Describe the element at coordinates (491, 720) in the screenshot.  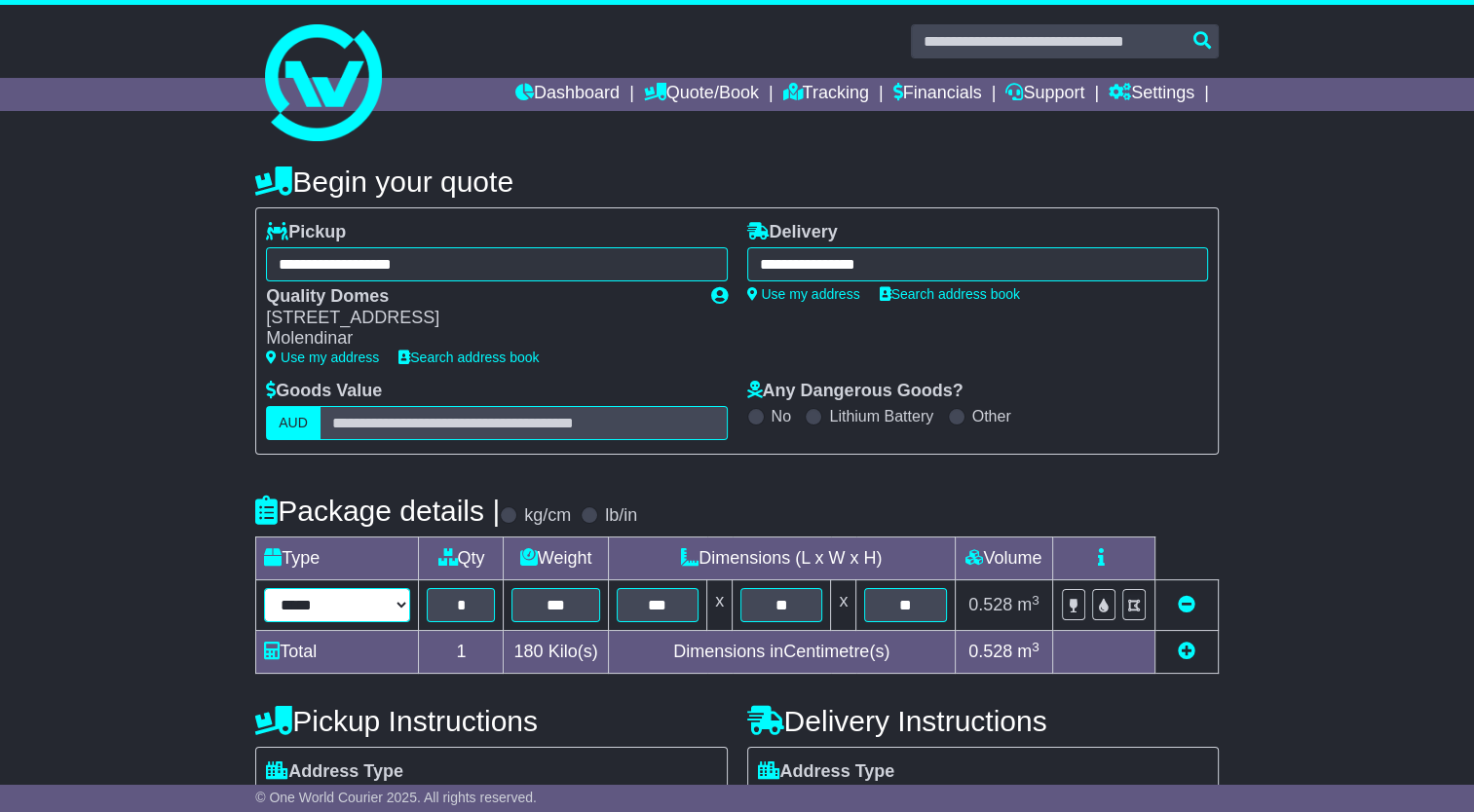
I see `h4: Pickup Instructions` at that location.